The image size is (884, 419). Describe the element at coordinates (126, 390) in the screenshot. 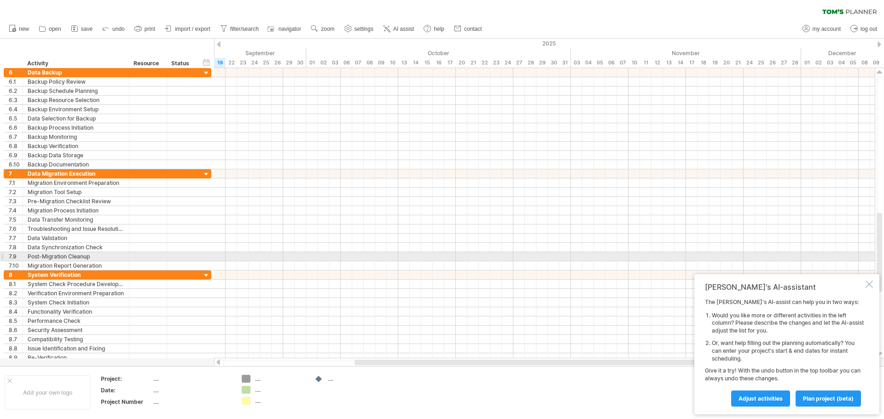

I see `div: Date:` at that location.